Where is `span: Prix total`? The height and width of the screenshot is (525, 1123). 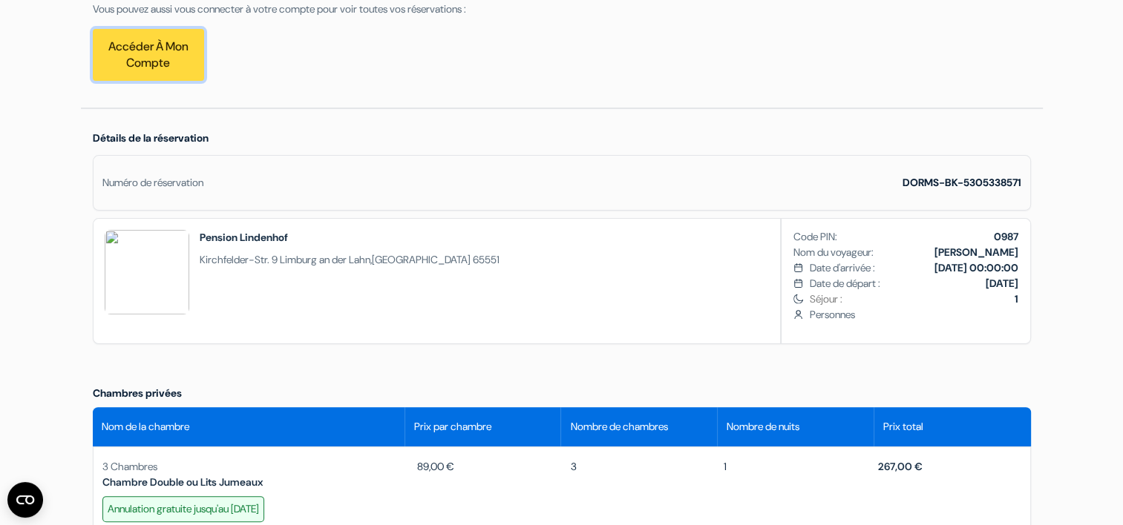
span: Prix total is located at coordinates (903, 427).